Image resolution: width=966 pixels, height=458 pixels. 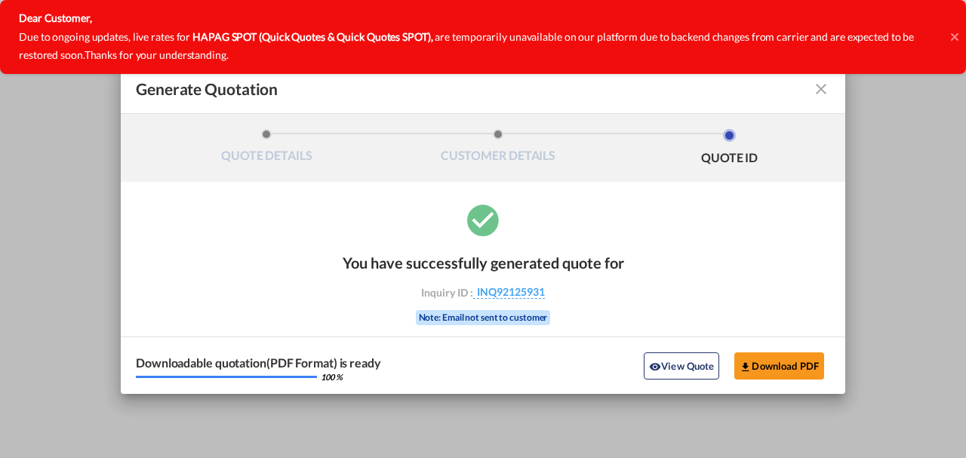 I want to click on li: QUOTE DETAILS, so click(x=266, y=149).